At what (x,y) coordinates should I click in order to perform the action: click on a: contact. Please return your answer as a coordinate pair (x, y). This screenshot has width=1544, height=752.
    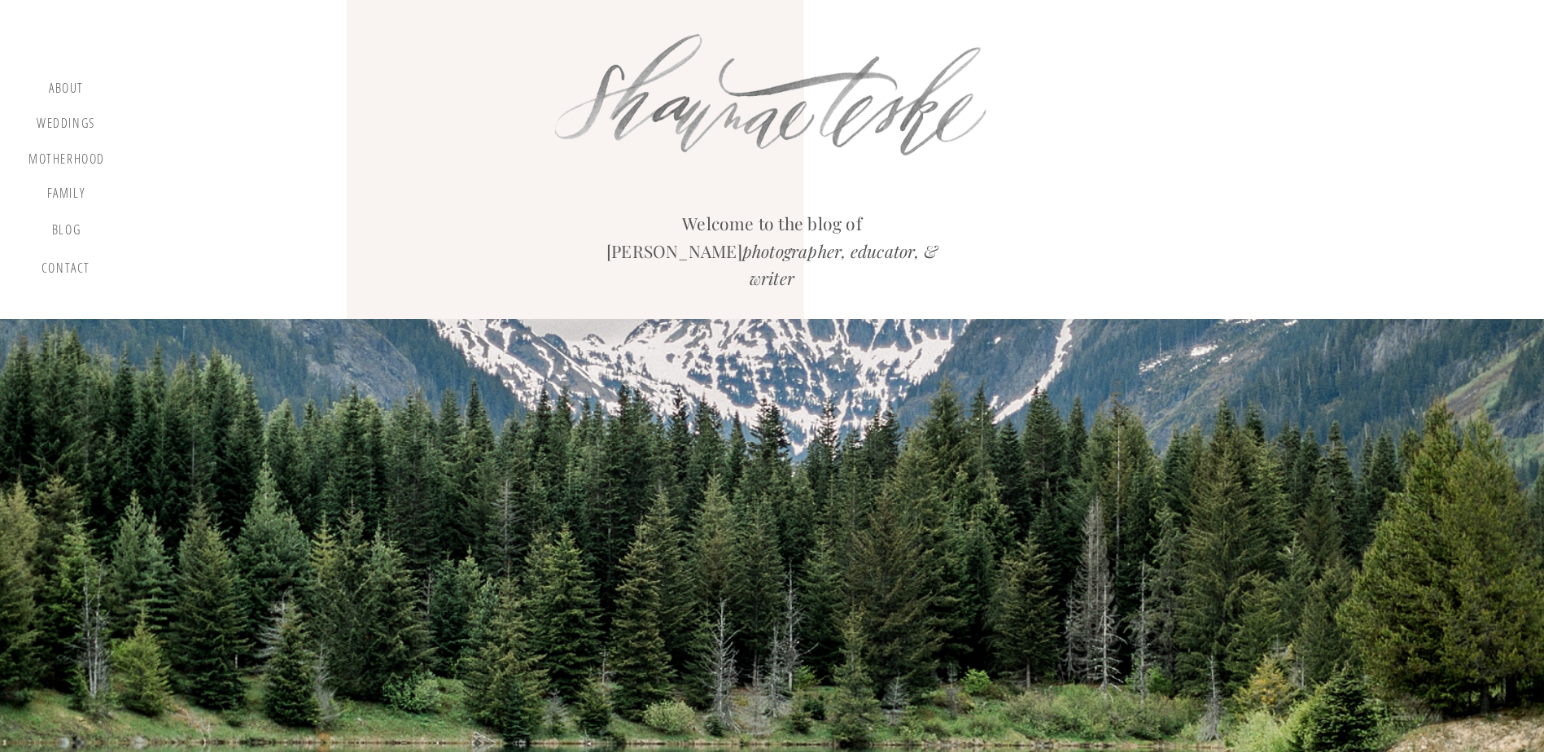
    Looking at the image, I should click on (66, 271).